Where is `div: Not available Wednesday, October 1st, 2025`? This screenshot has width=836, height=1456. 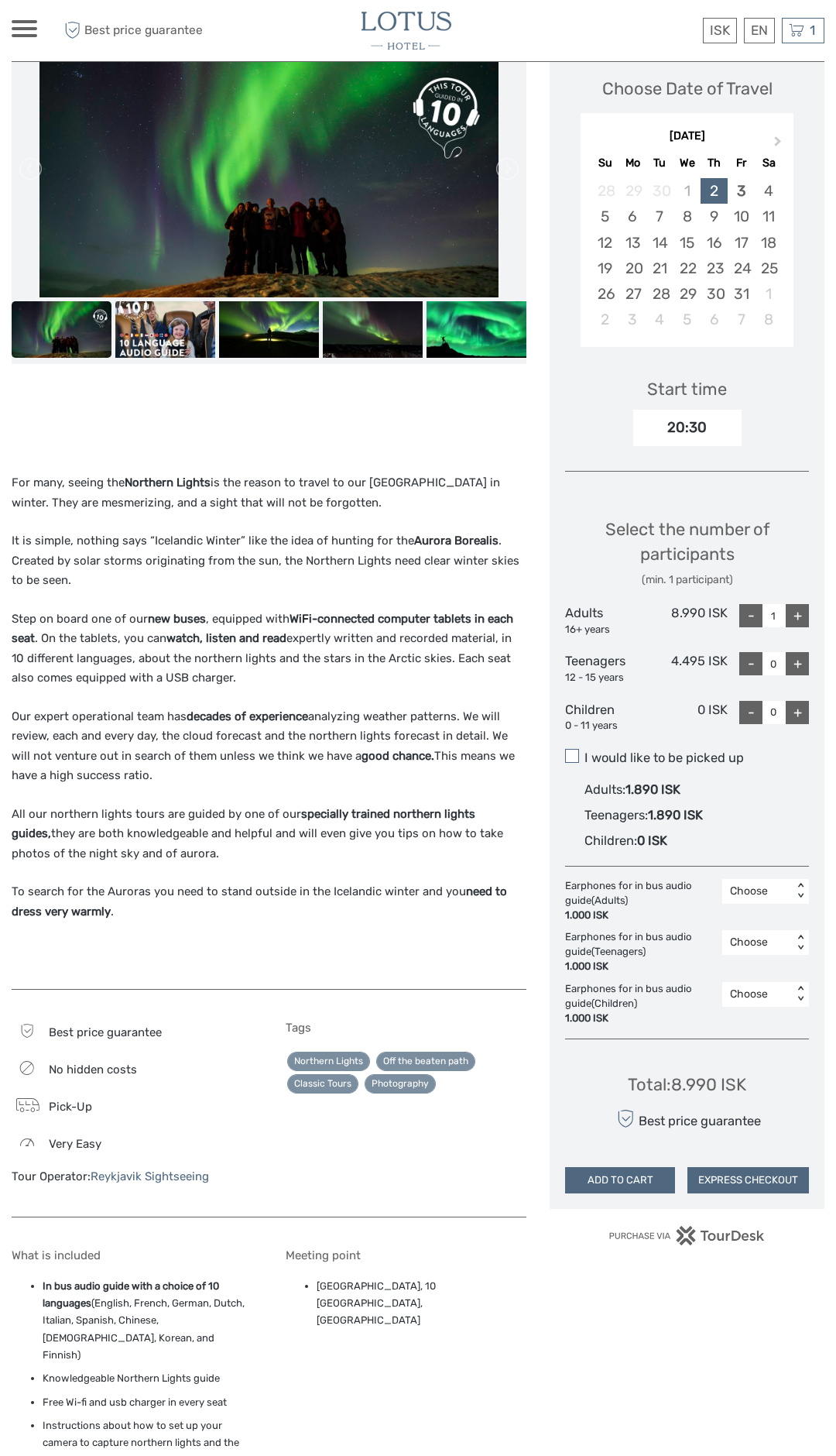
div: Not available Wednesday, October 1st, 2025 is located at coordinates (687, 191).